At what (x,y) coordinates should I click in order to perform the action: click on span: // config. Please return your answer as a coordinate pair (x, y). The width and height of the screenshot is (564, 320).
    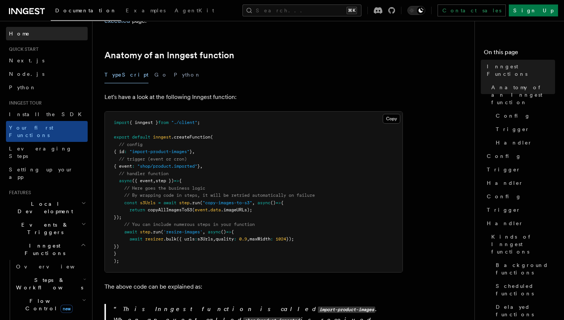
    Looking at the image, I should click on (131, 144).